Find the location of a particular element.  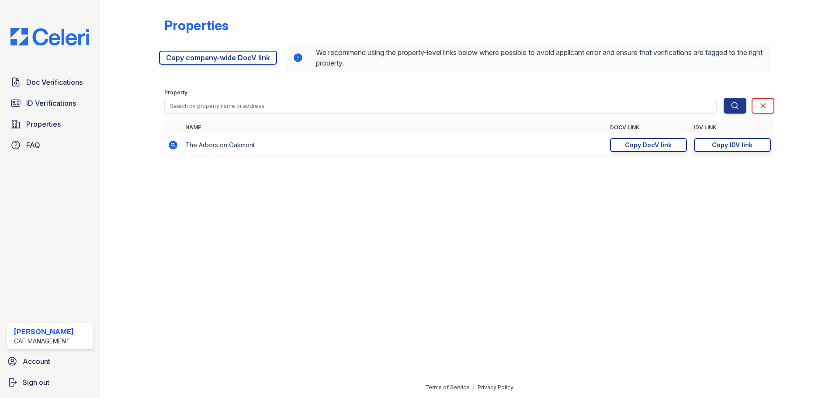

span: Doc Verifications is located at coordinates (54, 82).